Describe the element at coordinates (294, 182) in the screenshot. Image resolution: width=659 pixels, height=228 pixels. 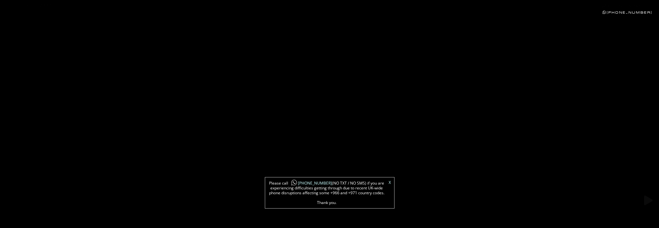
I see `img: whatsapp-icon1.png` at that location.